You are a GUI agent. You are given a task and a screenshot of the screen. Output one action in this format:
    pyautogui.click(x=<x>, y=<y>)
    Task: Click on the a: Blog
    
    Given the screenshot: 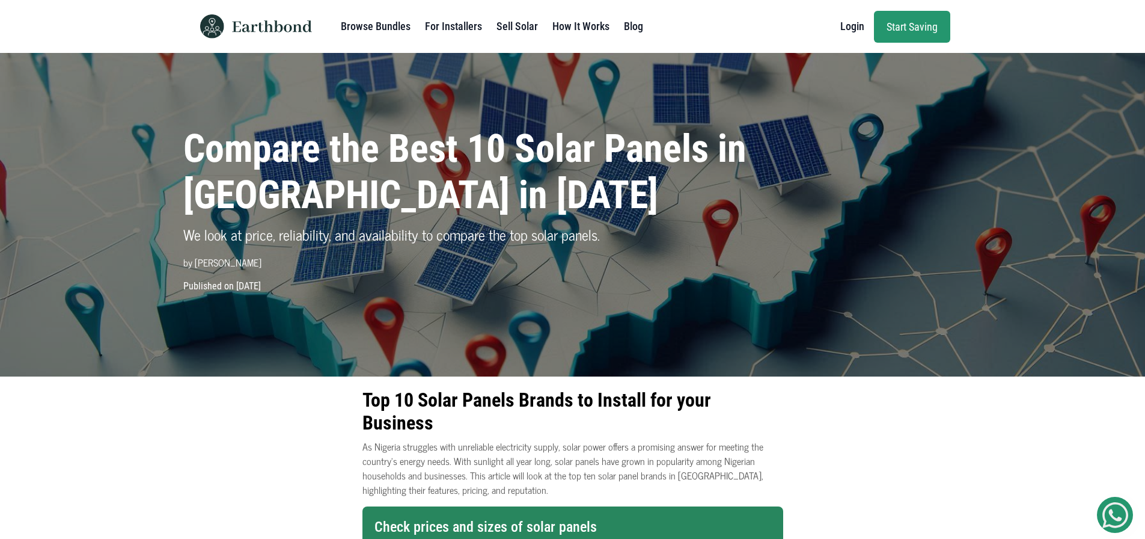 What is the action you would take?
    pyautogui.click(x=634, y=26)
    